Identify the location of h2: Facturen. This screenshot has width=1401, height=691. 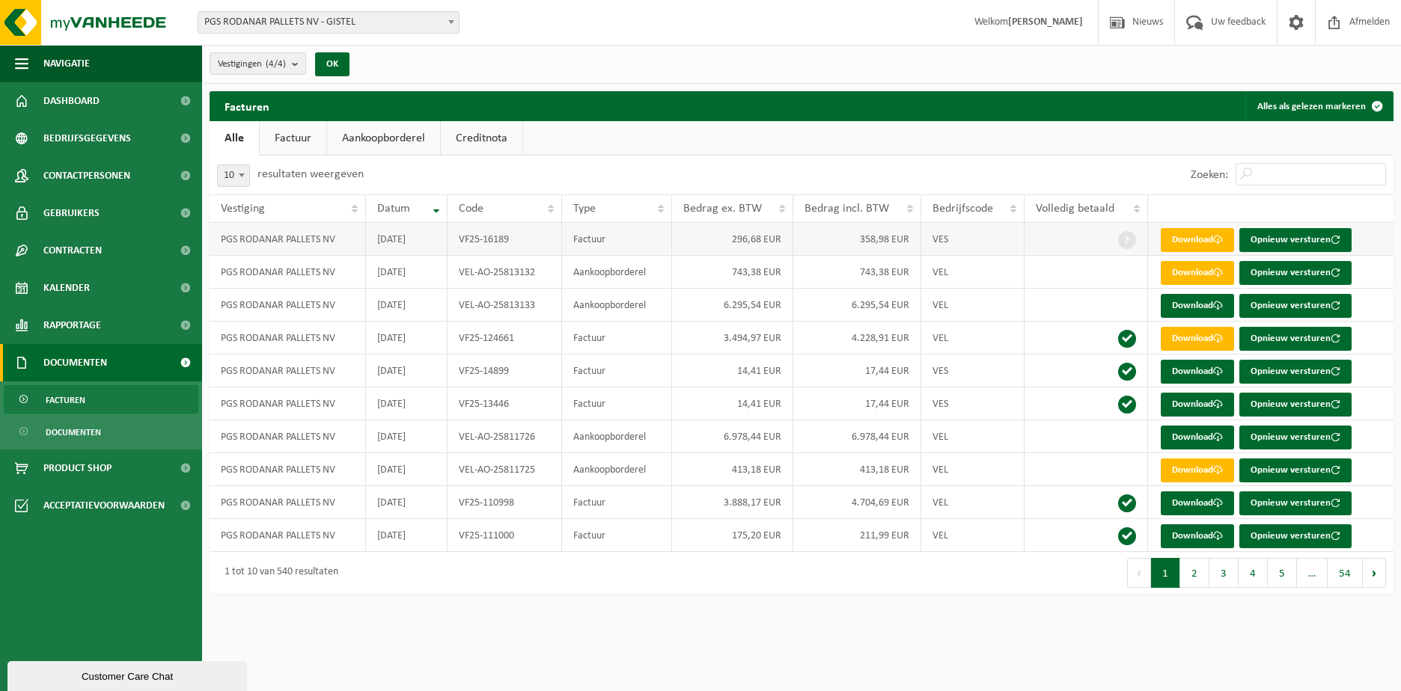
(247, 105).